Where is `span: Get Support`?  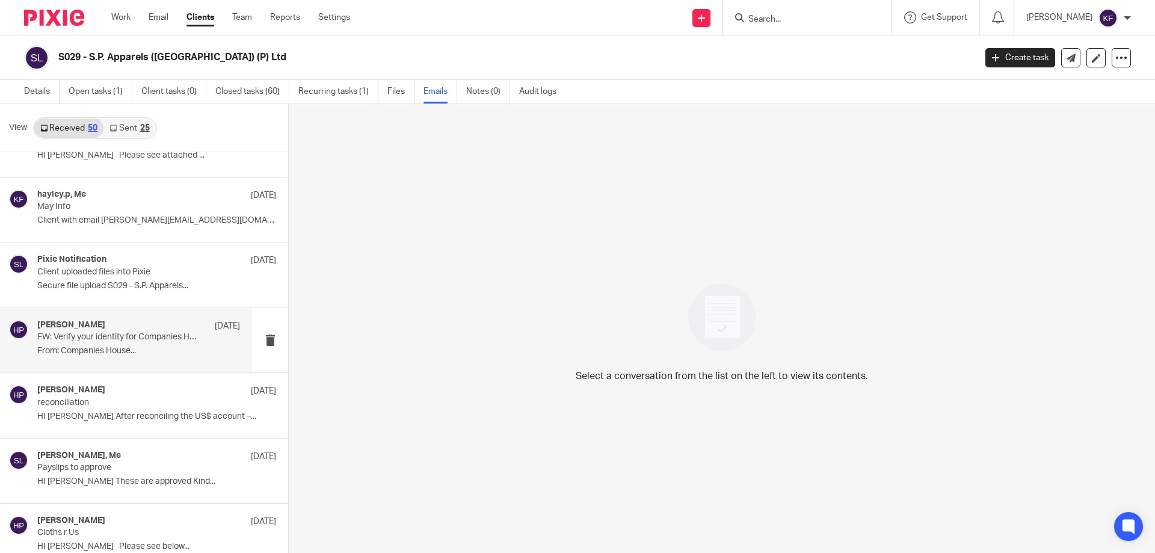 span: Get Support is located at coordinates (944, 17).